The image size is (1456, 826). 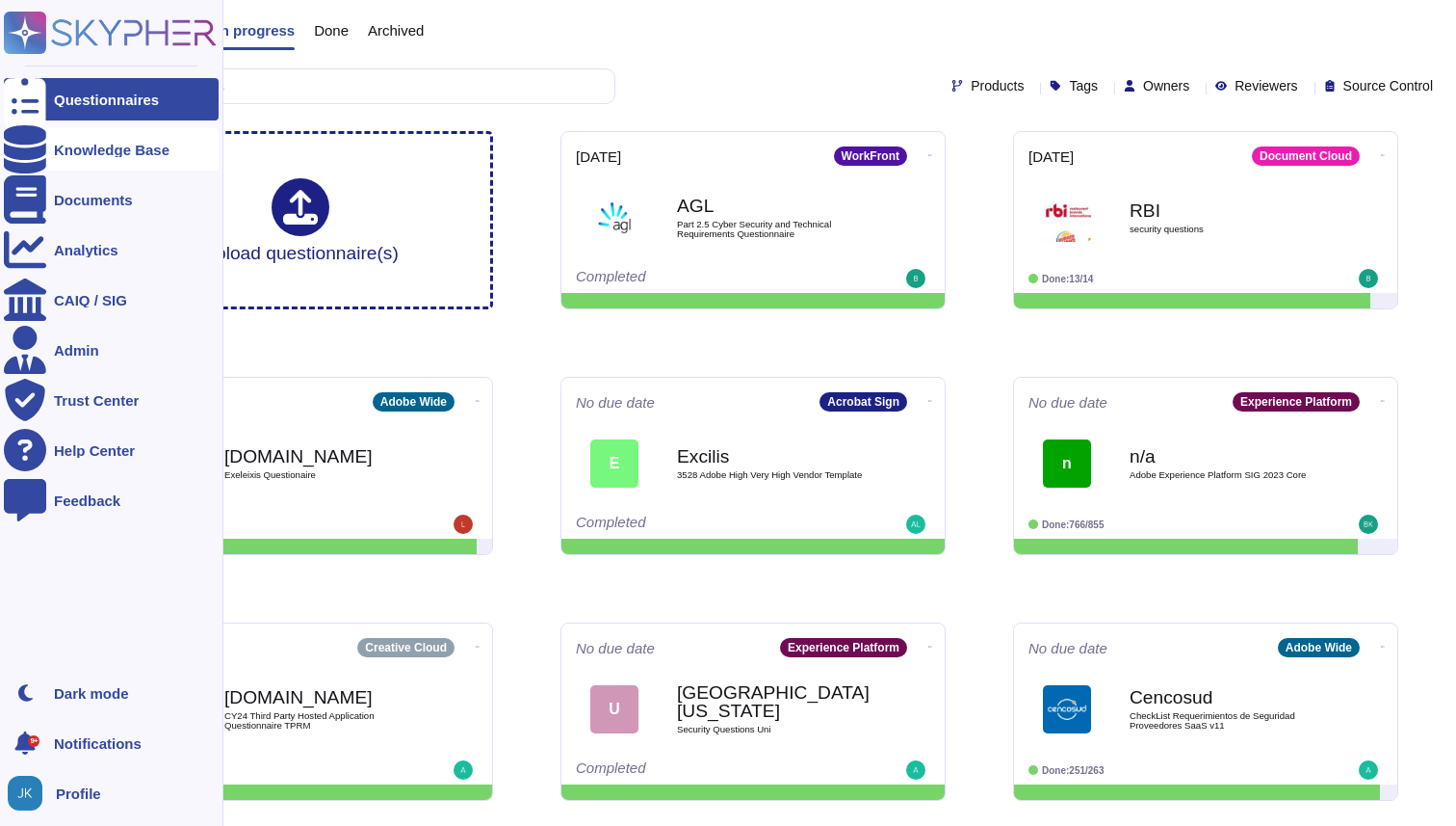 I want to click on div: Document Cloud, so click(x=1306, y=156).